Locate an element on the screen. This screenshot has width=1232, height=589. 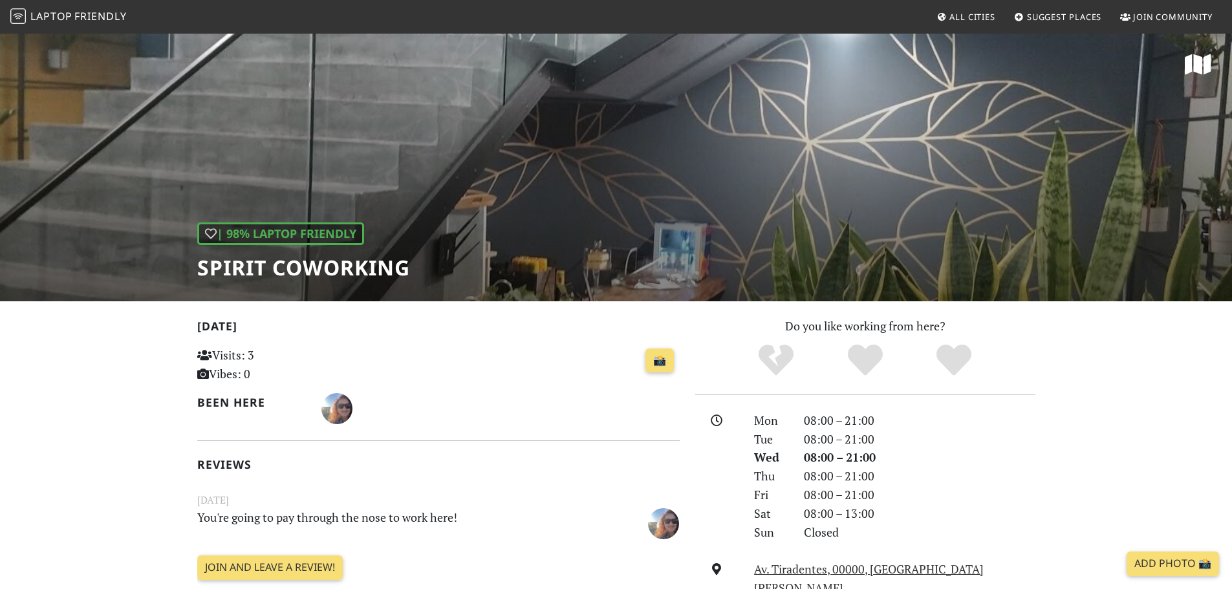
span: Join Community is located at coordinates (1172, 17).